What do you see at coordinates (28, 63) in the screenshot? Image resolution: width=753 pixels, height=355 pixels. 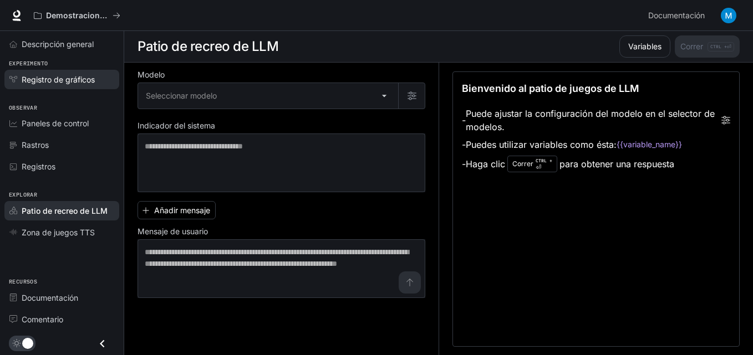 I see `font: Experimento` at bounding box center [28, 63].